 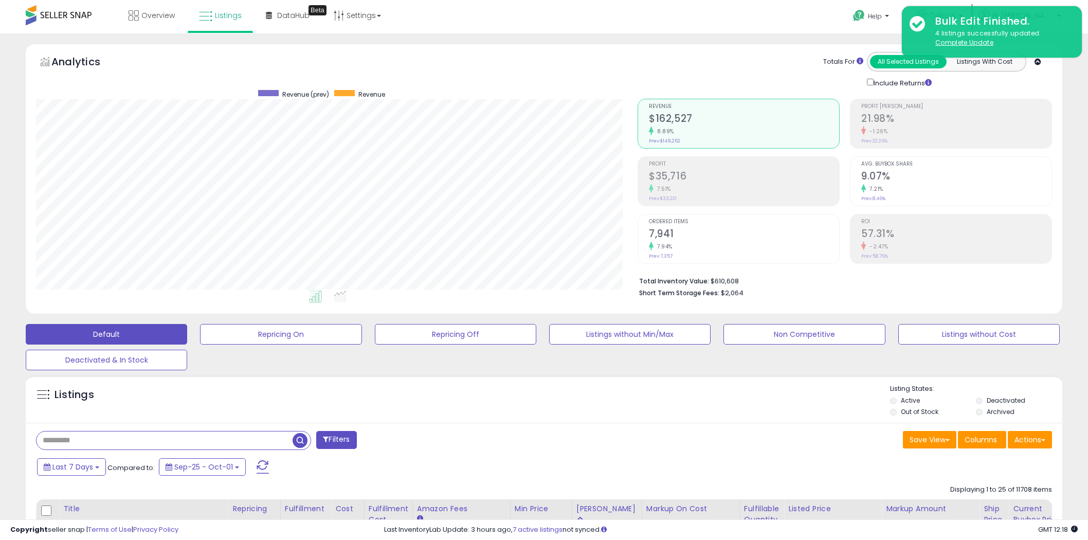 What do you see at coordinates (664, 141) in the screenshot?
I see `small: Prev: $149,262` at bounding box center [664, 141].